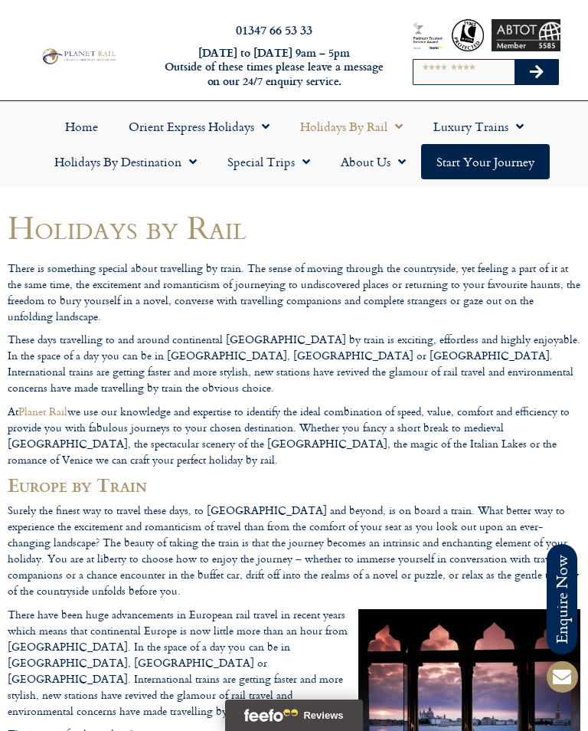 This screenshot has height=731, width=588. What do you see at coordinates (479, 126) in the screenshot?
I see `a: Luxury Trains` at bounding box center [479, 126].